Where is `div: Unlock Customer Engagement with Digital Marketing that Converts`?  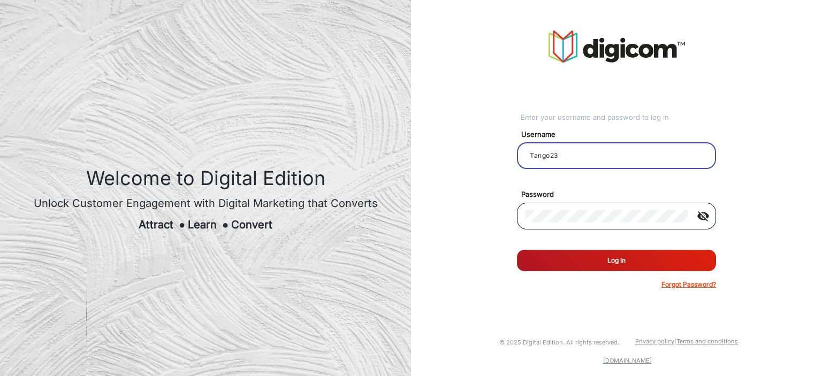
div: Unlock Customer Engagement with Digital Marketing that Converts is located at coordinates (206, 203).